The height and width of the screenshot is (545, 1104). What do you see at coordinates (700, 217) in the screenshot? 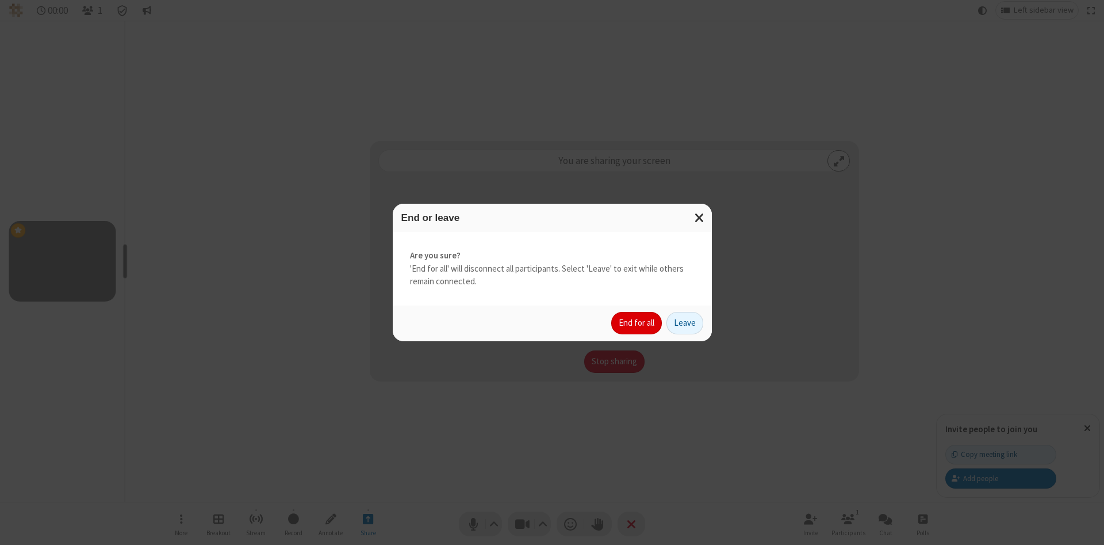
I see `button: Close modal` at bounding box center [700, 217].